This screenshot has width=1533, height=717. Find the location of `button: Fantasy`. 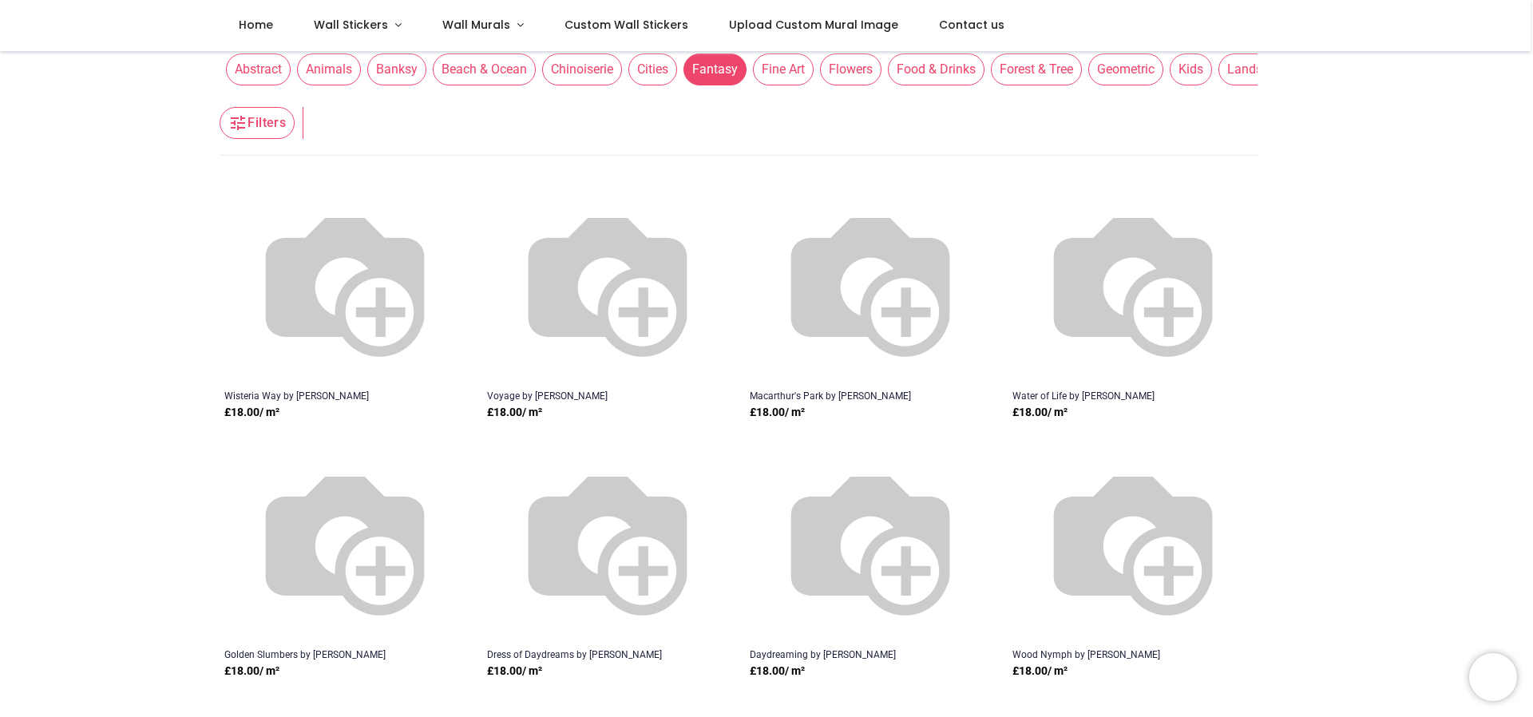

button: Fantasy is located at coordinates (711, 69).